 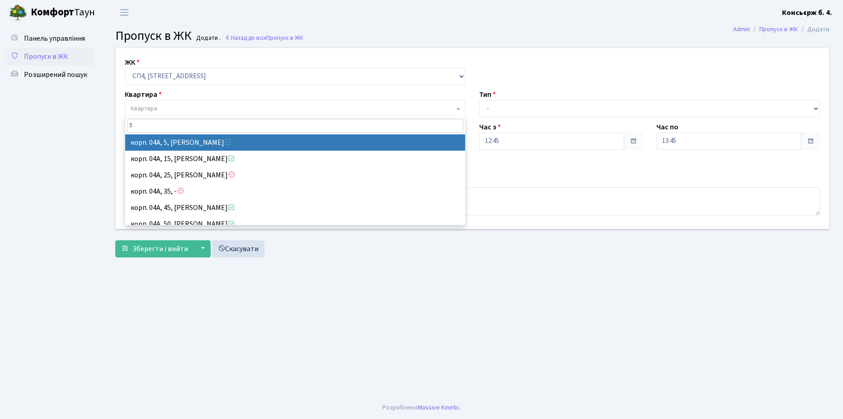 What do you see at coordinates (238, 249) in the screenshot?
I see `a: Скасувати` at bounding box center [238, 249].